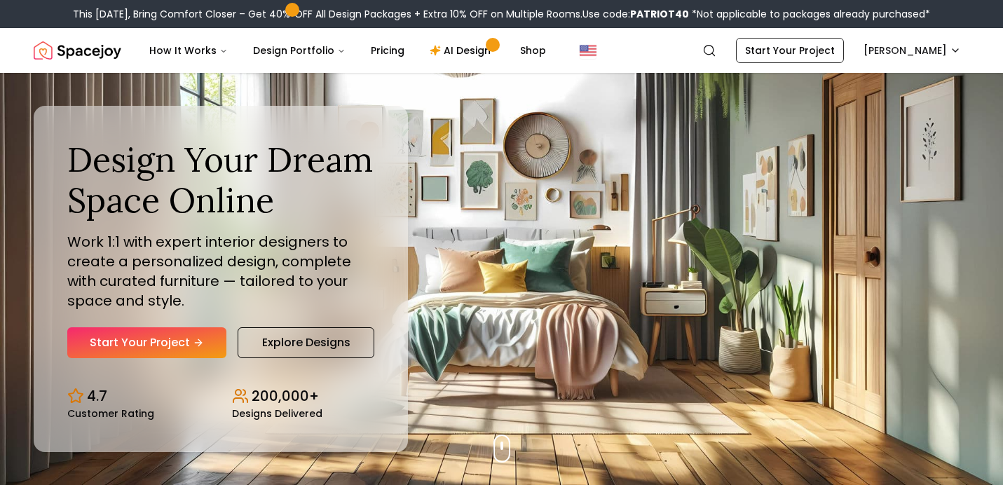 This screenshot has height=485, width=1003. Describe the element at coordinates (277, 413) in the screenshot. I see `small: Designs Delivered` at that location.